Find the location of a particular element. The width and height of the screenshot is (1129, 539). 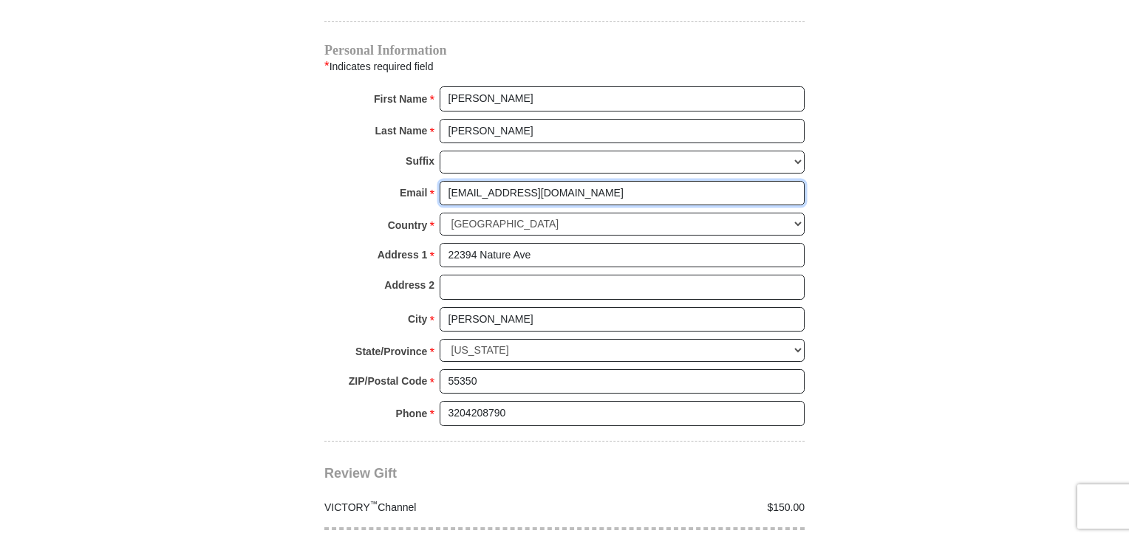

strong: Email is located at coordinates (413, 193).